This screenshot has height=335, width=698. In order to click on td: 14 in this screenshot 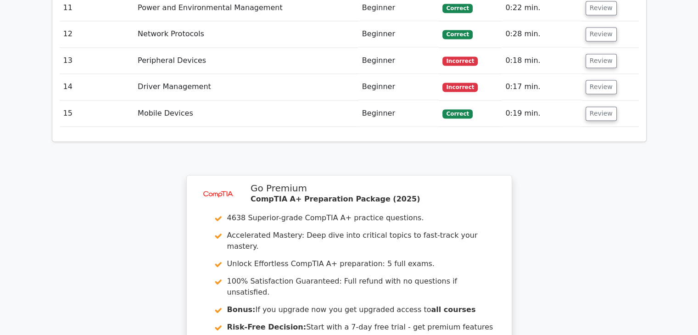, I will do `click(97, 87)`.